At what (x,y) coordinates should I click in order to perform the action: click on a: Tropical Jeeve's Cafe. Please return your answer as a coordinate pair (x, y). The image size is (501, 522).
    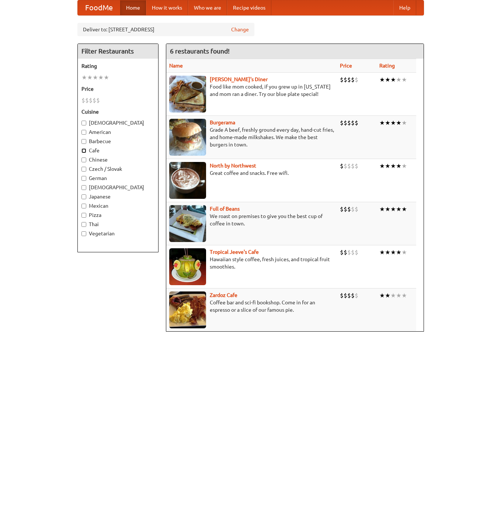
    Looking at the image, I should click on (234, 252).